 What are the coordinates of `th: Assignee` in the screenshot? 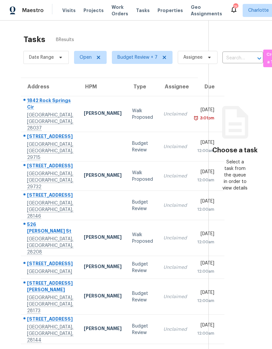 It's located at (175, 87).